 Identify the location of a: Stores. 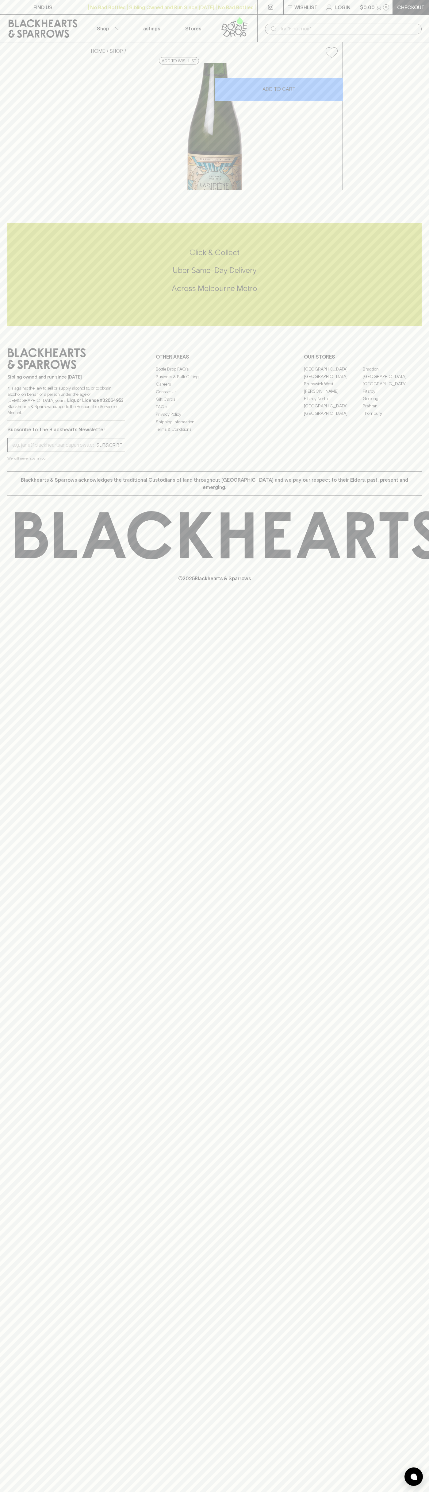
(193, 28).